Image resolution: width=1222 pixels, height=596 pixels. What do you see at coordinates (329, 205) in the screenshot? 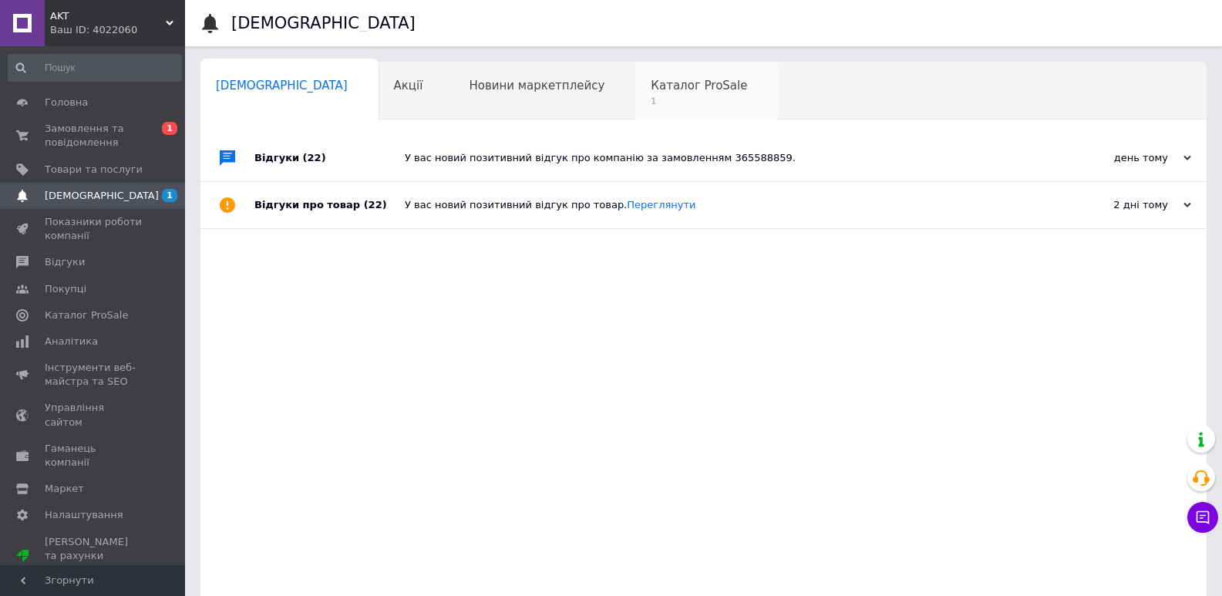
I see `div: Відгуки про товар` at bounding box center [329, 205].